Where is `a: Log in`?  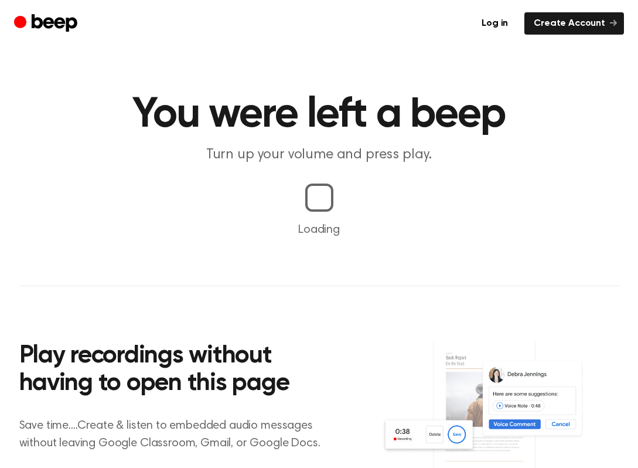 a: Log in is located at coordinates (495, 23).